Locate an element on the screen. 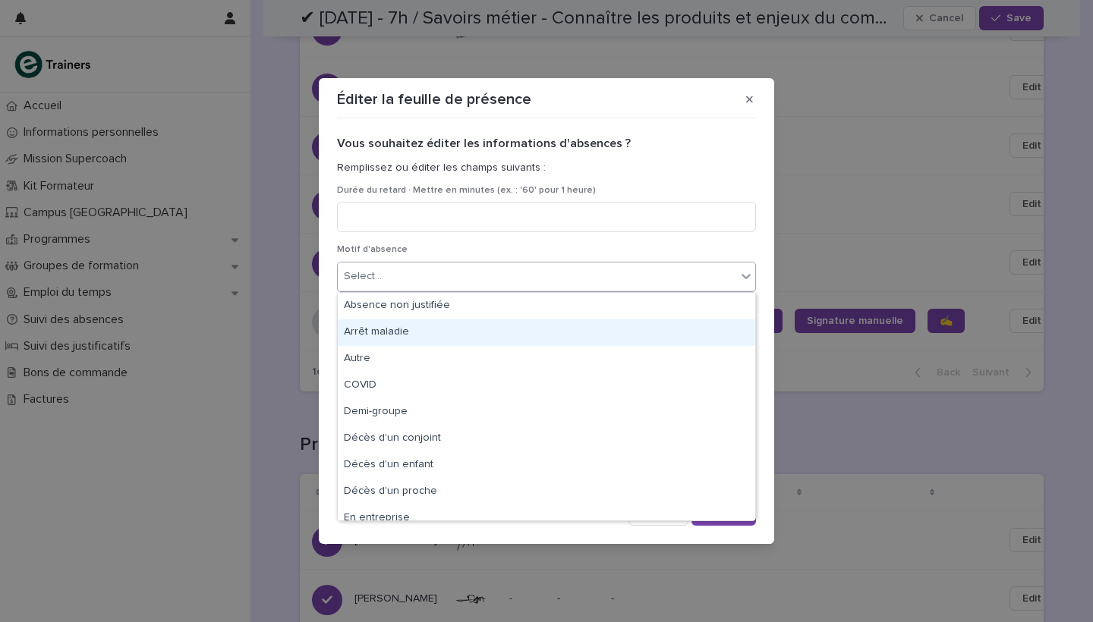 This screenshot has width=1093, height=622. p: Remplissez ou éditer les champs suivants : is located at coordinates (546, 168).